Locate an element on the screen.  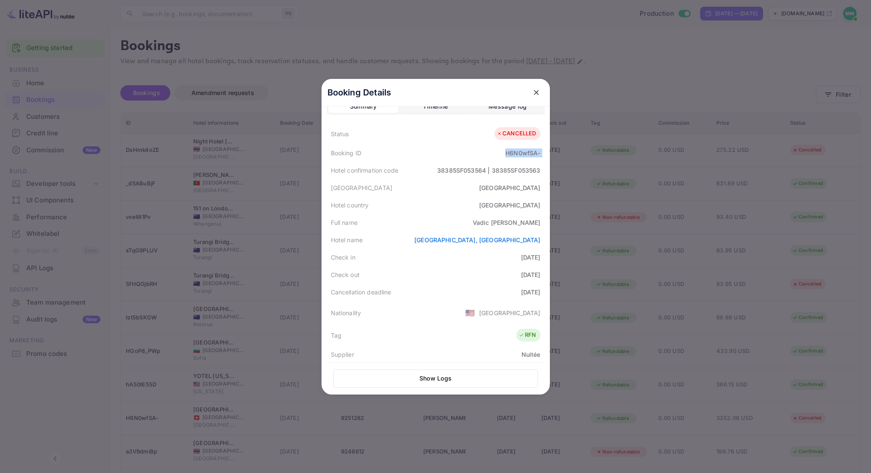
div: 38385SF053564 | 38385SF053563 is located at coordinates (489, 170).